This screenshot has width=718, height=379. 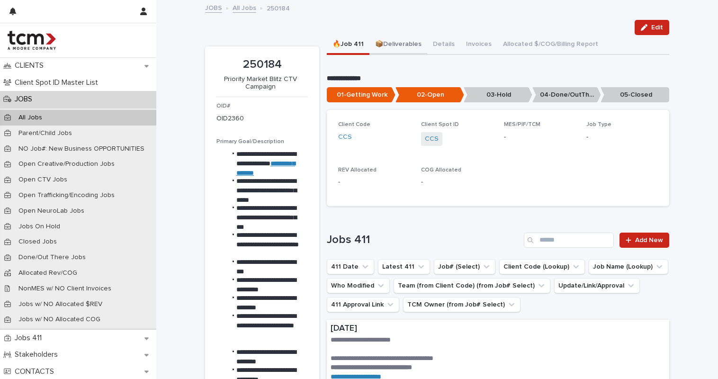 I want to click on a: JOBS, so click(x=214, y=7).